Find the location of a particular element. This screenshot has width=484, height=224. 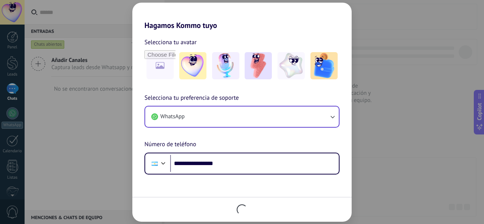

div: Argentina: + 54 is located at coordinates (155, 164).